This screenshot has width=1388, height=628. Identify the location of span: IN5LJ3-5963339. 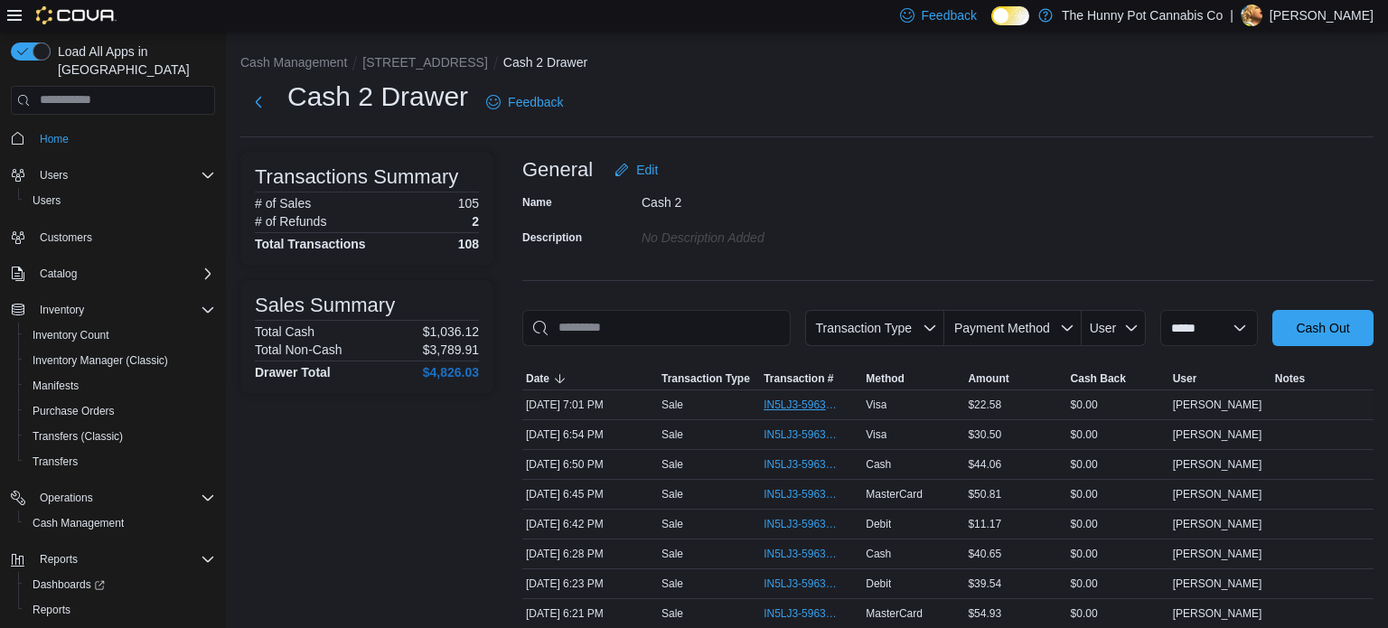
(801, 584).